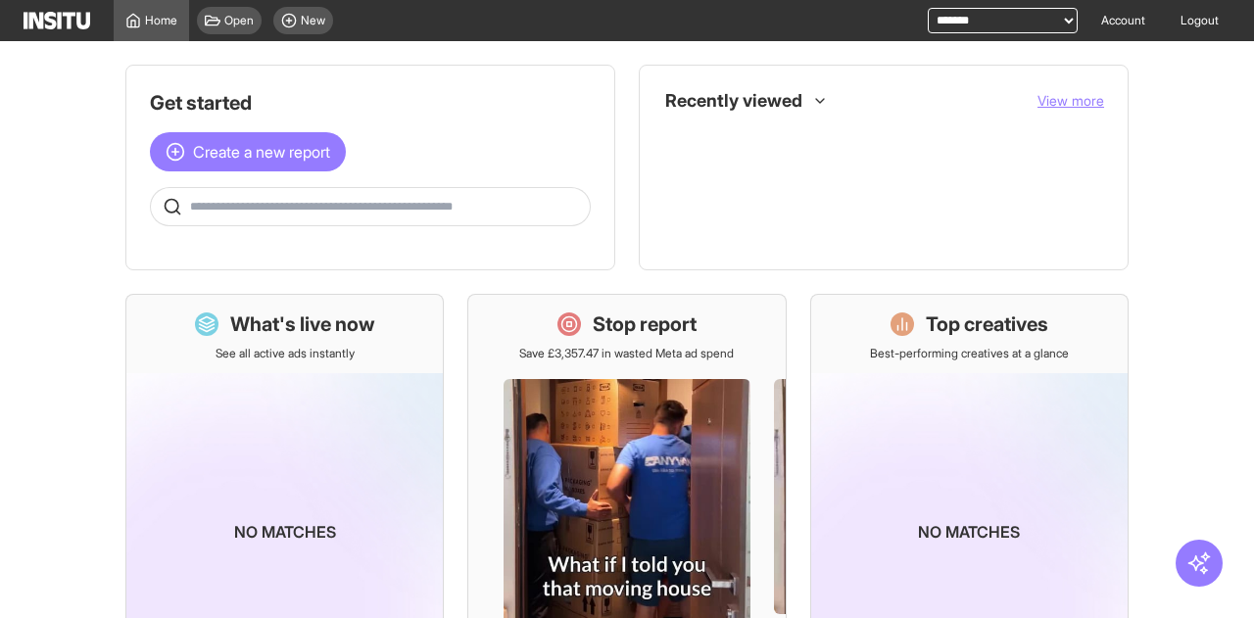 Image resolution: width=1254 pixels, height=618 pixels. Describe the element at coordinates (262, 152) in the screenshot. I see `span: Create a new report` at that location.